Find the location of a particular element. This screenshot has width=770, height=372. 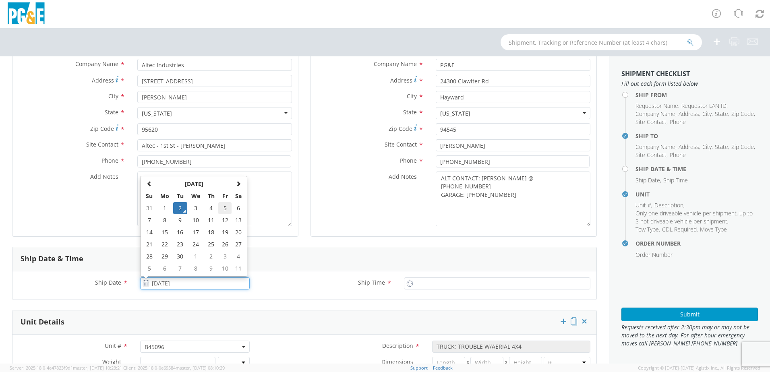

td: 4 is located at coordinates (211, 208).